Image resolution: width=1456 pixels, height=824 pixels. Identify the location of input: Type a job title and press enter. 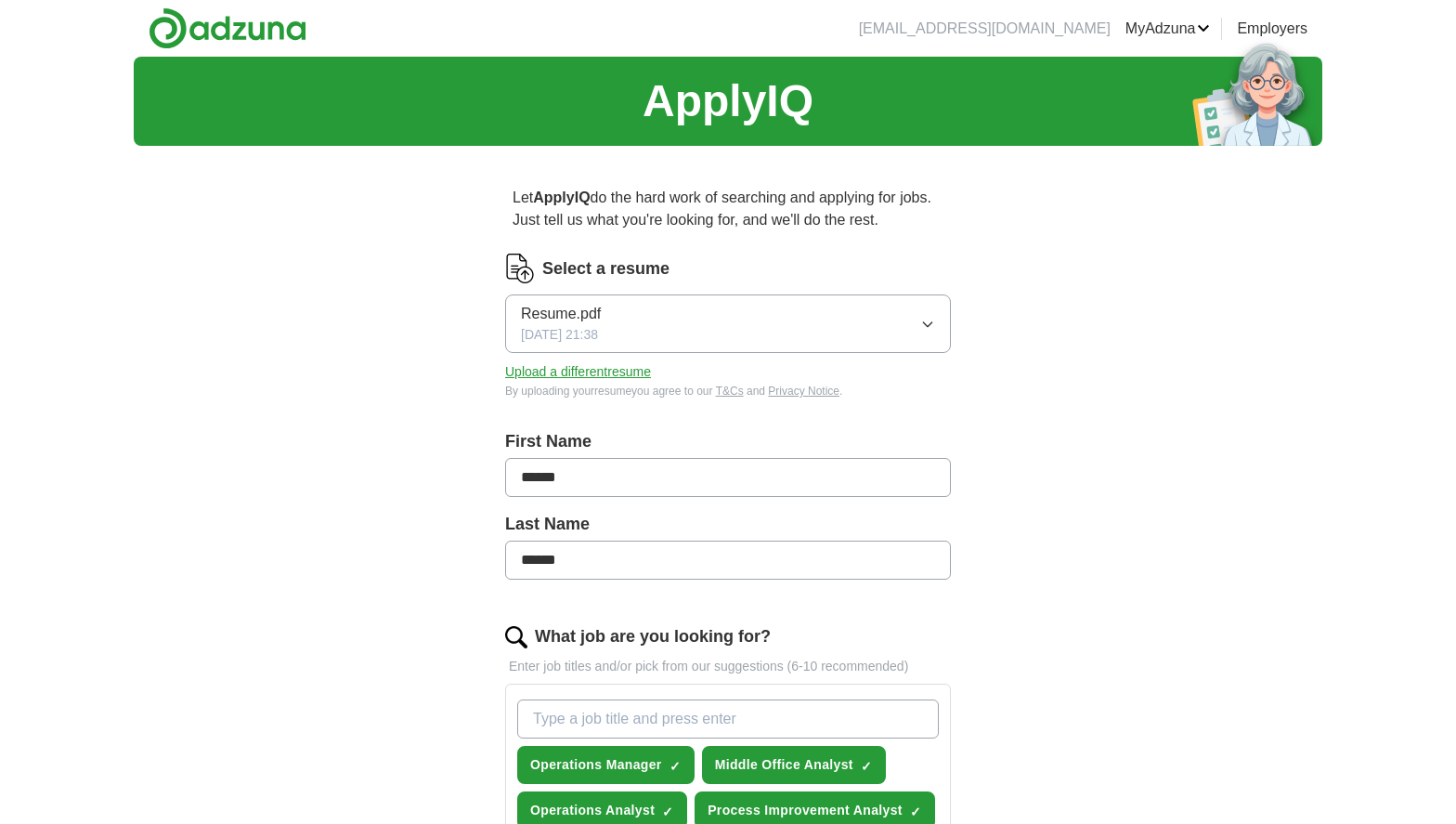
(728, 718).